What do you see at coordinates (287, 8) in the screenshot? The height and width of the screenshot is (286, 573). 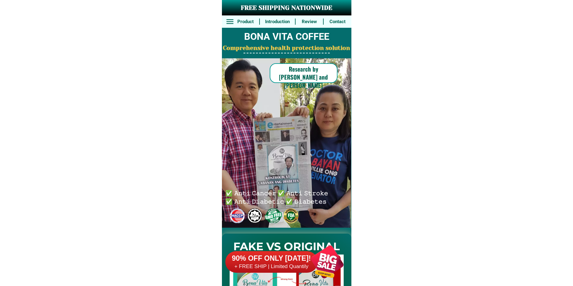 I see `h3: FREE SHIPPING NATIONWIDE` at bounding box center [287, 8].